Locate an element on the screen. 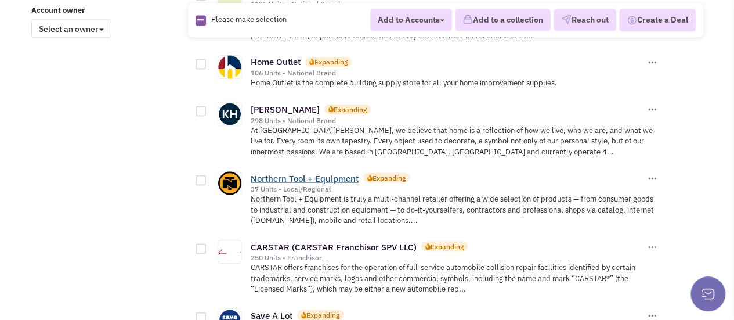 The width and height of the screenshot is (734, 320). div: 250 Units • Franchisor is located at coordinates (448, 257).